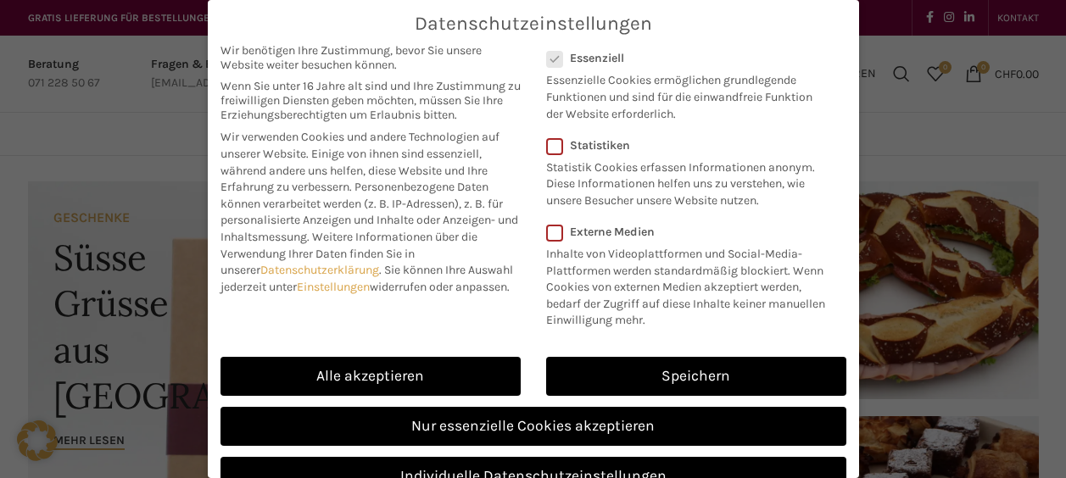 The height and width of the screenshot is (478, 1066). What do you see at coordinates (349, 254) in the screenshot?
I see `span: Weitere Informationen über die Verwendung Ihrer Daten finden Sie in unserer .` at bounding box center [349, 254].